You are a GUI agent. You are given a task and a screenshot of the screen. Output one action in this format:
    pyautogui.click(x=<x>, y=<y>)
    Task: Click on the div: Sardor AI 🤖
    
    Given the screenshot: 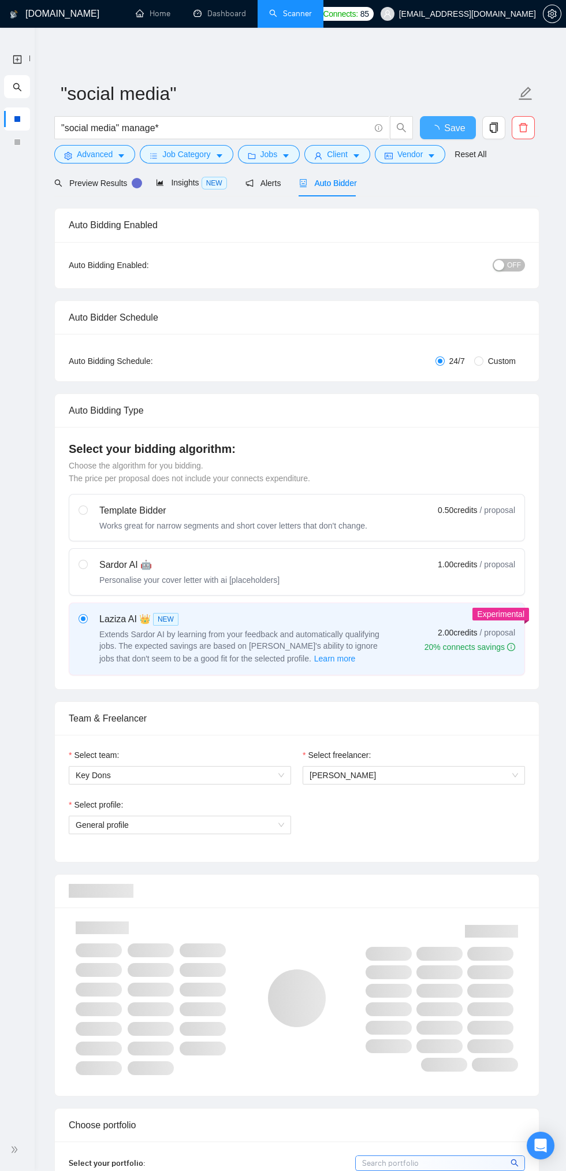 What is the action you would take?
    pyautogui.click(x=190, y=565)
    